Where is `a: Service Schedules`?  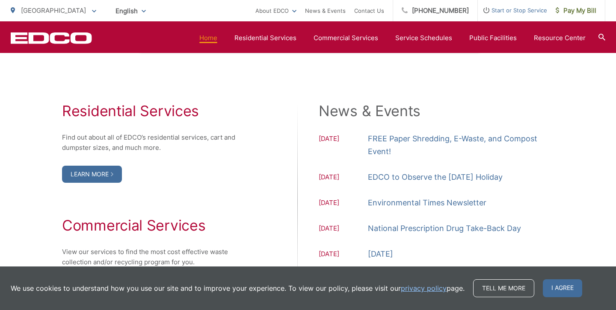
a: Service Schedules is located at coordinates (423, 38).